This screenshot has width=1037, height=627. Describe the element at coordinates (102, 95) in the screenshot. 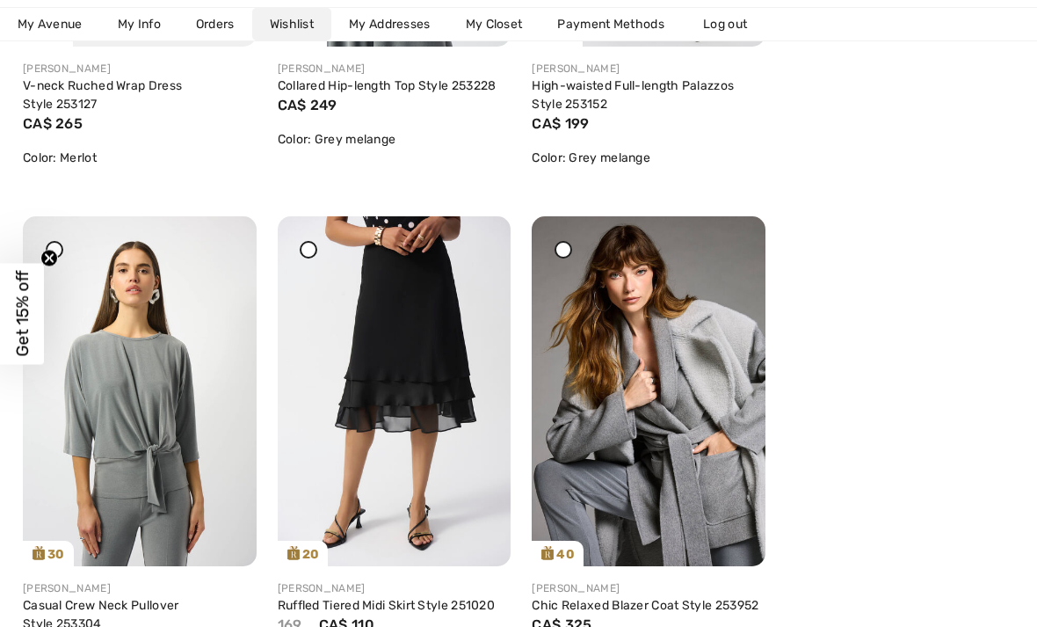

I see `a: V-neck Ruched Wrap Dress Style 253127` at that location.